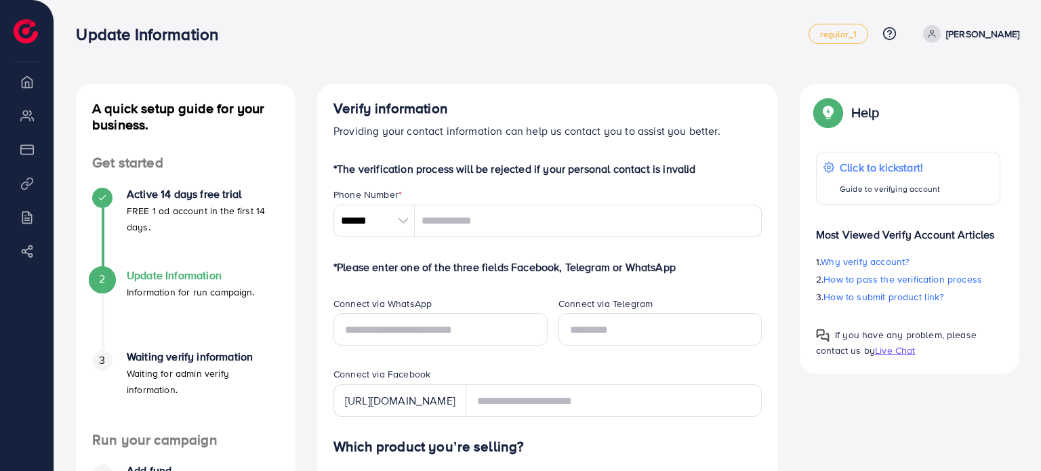 Image resolution: width=1041 pixels, height=471 pixels. I want to click on p: 2., so click(908, 279).